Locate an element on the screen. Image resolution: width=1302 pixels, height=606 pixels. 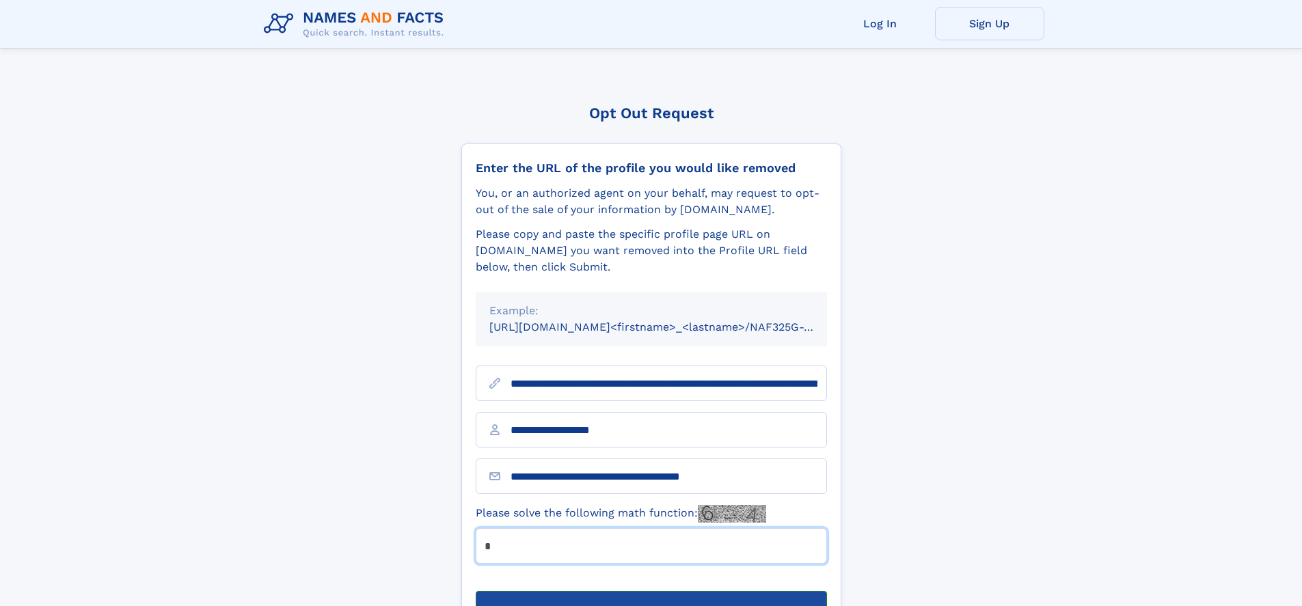
img: Logo Names and Facts is located at coordinates (357, 24).